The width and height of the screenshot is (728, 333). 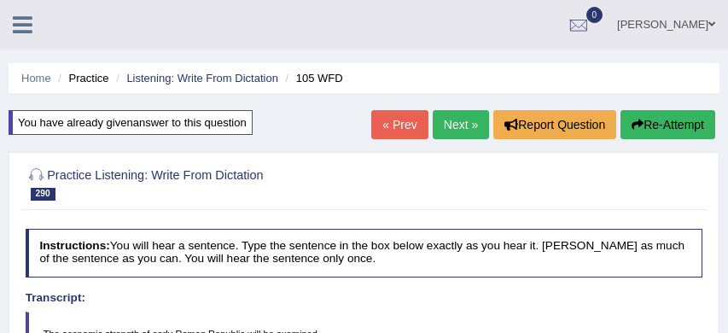 I want to click on h4: You will hear a sentence. Type the sentence in the box below exactly as you hear it. [PERSON_NAME..., so click(x=365, y=253).